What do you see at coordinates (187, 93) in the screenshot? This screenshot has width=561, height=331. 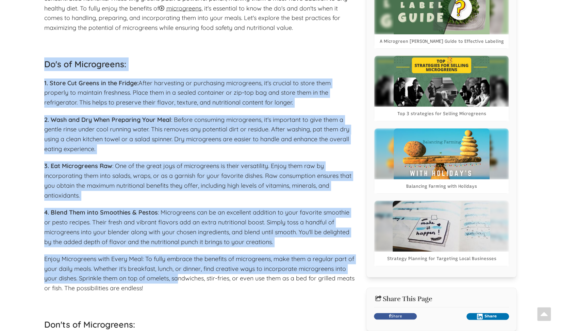 I see `span: After harvesting or purchasing microgreens, it's crucial to store them properly to maintain fresh...` at bounding box center [187, 93].